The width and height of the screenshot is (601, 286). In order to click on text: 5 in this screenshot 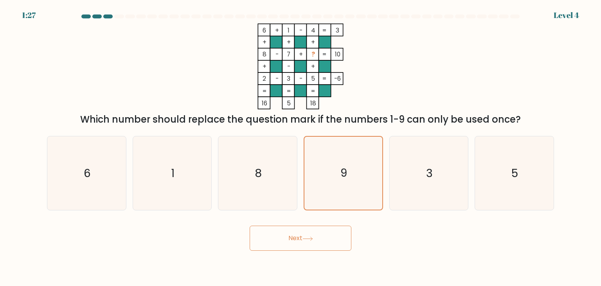, I will do `click(515, 173)`.